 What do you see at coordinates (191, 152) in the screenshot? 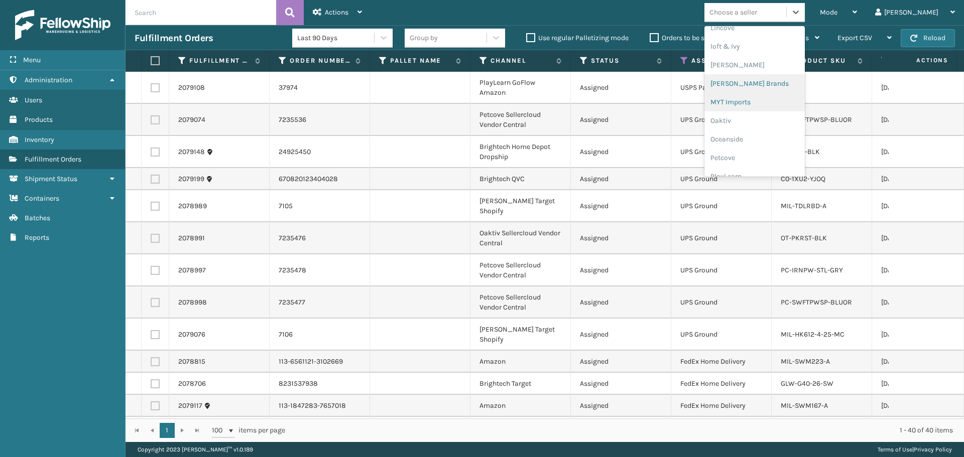
I see `a: 2079148` at bounding box center [191, 152].